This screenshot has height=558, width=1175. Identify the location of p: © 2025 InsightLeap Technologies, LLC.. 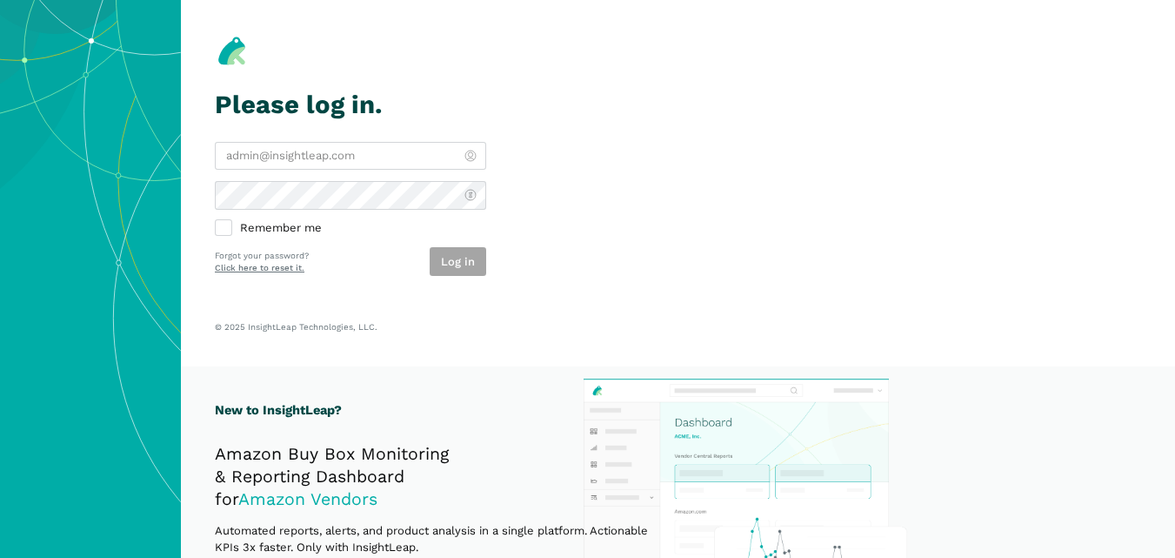
(678, 326).